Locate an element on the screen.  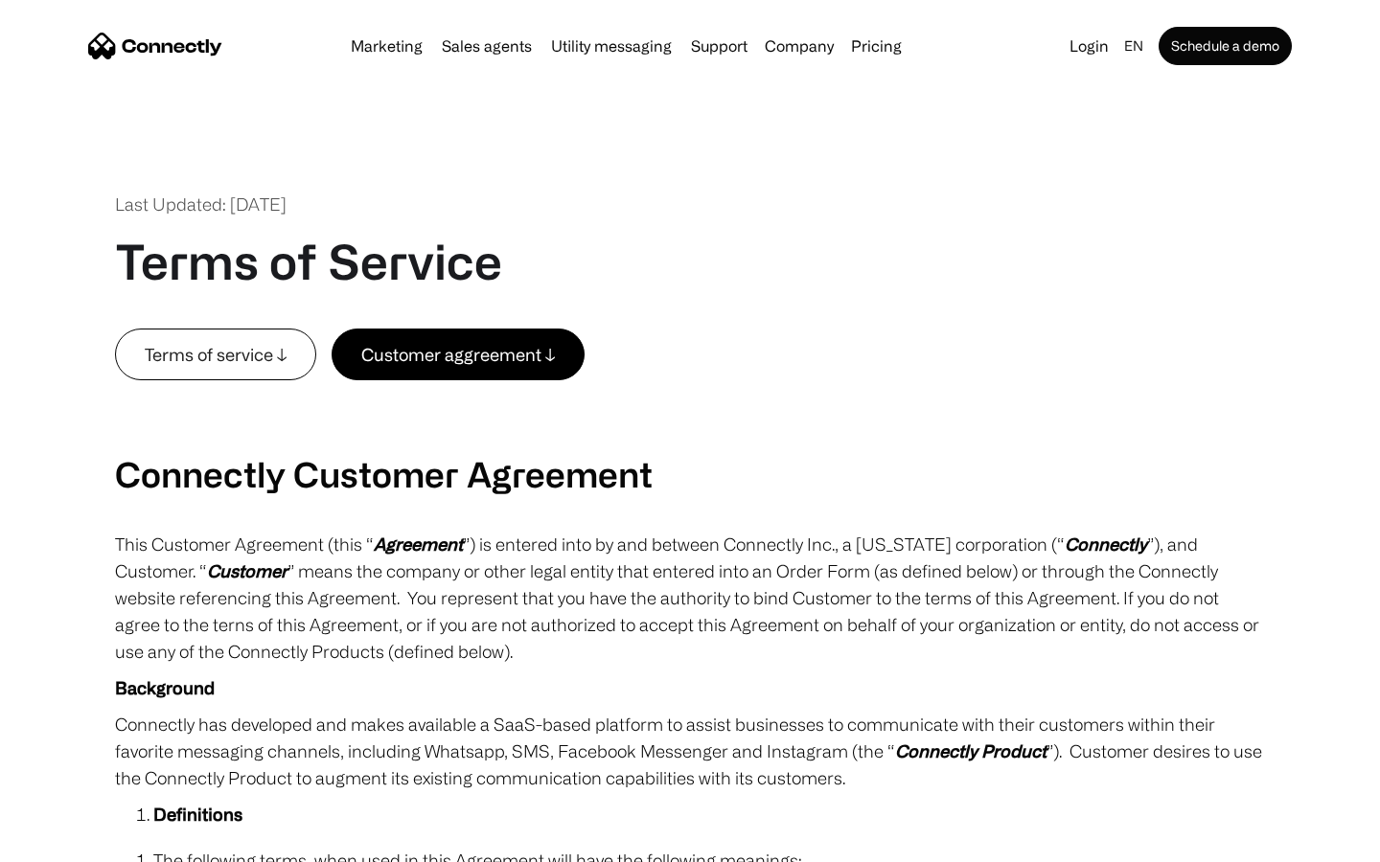
div: en is located at coordinates (1134, 46).